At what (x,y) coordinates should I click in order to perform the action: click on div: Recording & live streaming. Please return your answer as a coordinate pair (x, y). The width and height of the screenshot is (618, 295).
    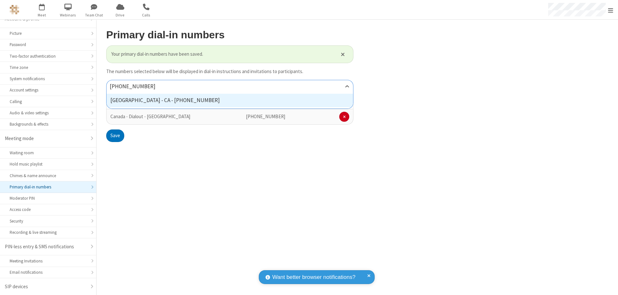
    Looking at the image, I should click on (48, 232).